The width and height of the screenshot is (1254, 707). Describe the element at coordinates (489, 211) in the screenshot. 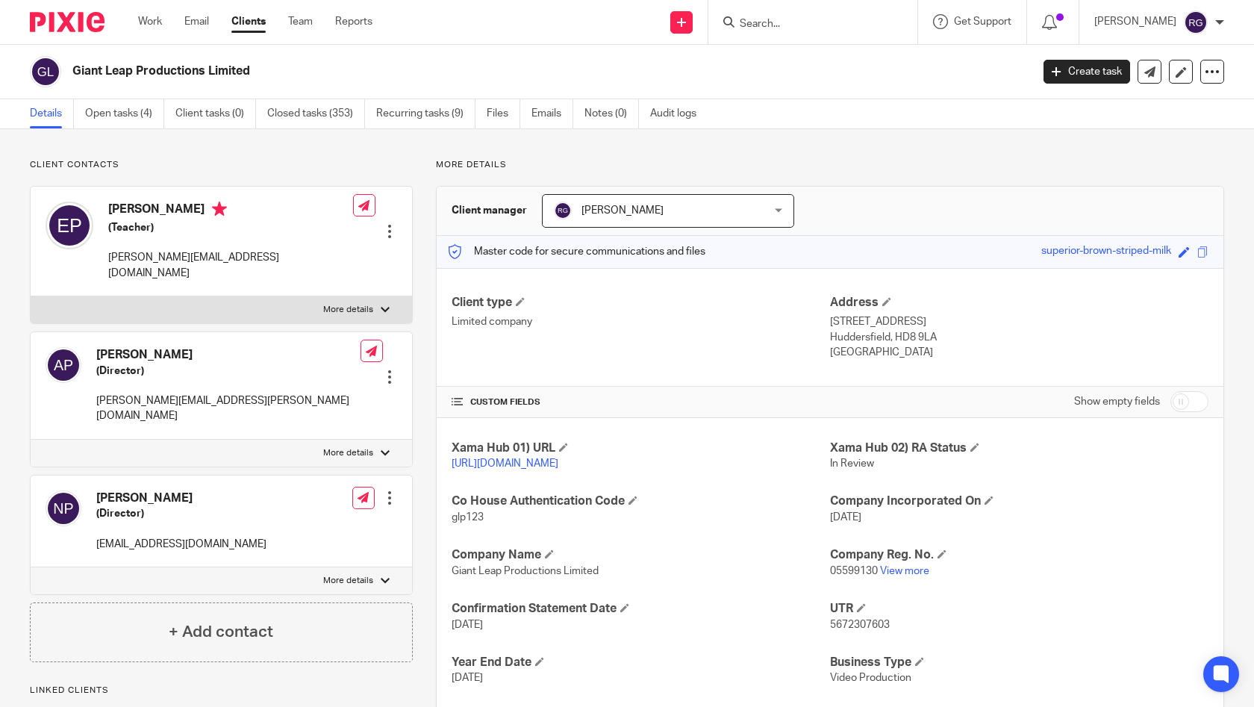

I see `h3: Client manager` at that location.